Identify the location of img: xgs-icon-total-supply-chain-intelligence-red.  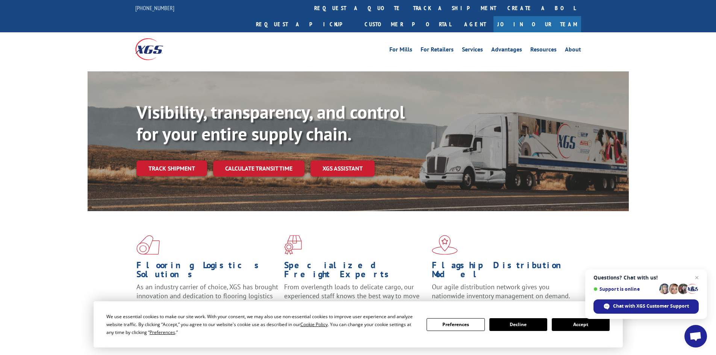
(148, 245).